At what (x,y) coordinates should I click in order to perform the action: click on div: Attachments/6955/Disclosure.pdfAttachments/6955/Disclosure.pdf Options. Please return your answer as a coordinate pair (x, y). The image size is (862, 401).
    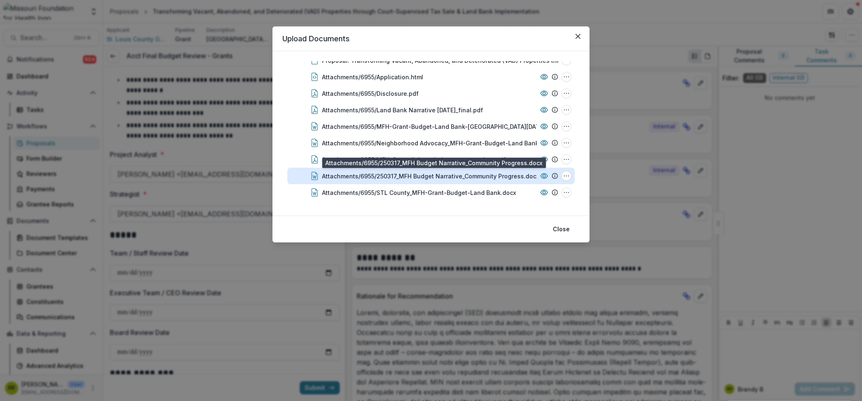
    Looking at the image, I should click on (431, 93).